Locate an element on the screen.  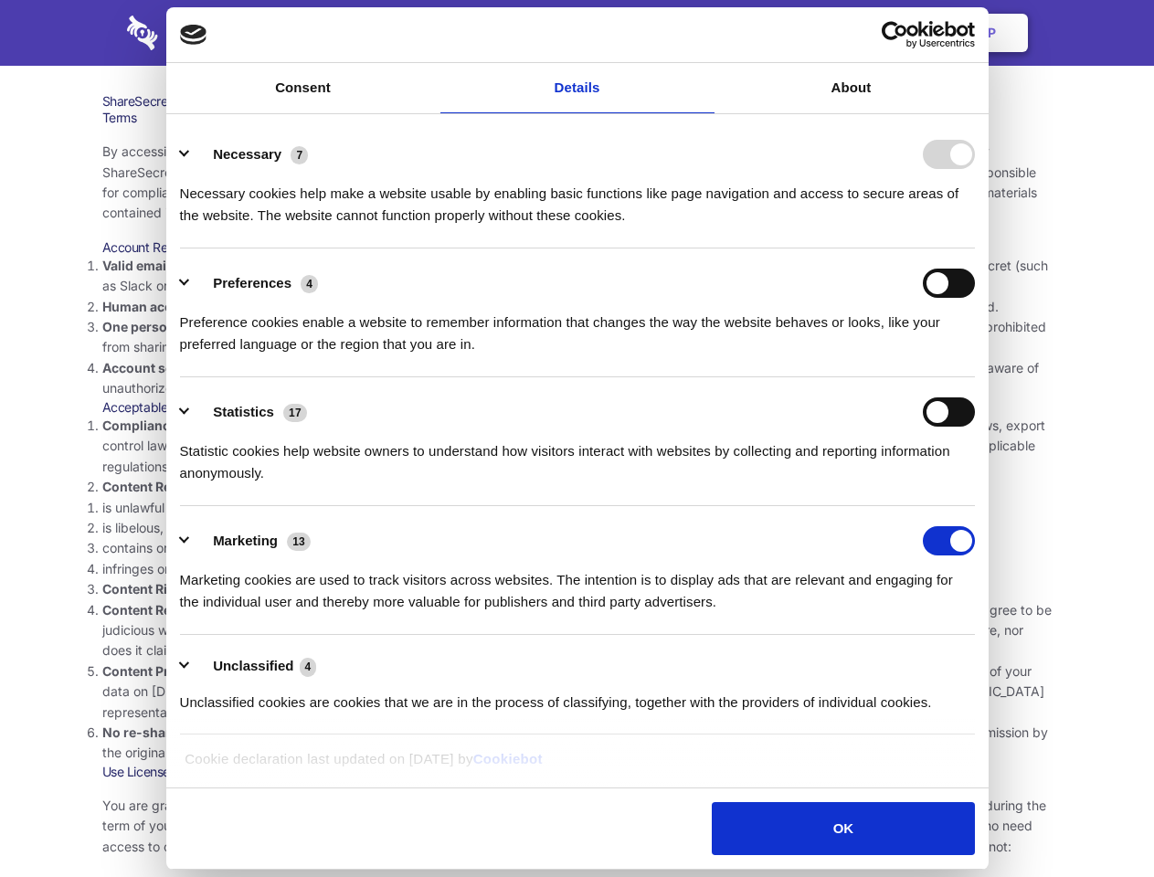
div: Marketing cookies are used to track visitors across websites. The intention is to display ads tha... is located at coordinates (577, 584).